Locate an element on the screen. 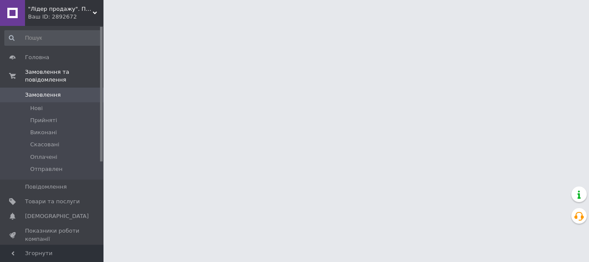 This screenshot has height=262, width=589. span: Отправлен is located at coordinates (46, 169).